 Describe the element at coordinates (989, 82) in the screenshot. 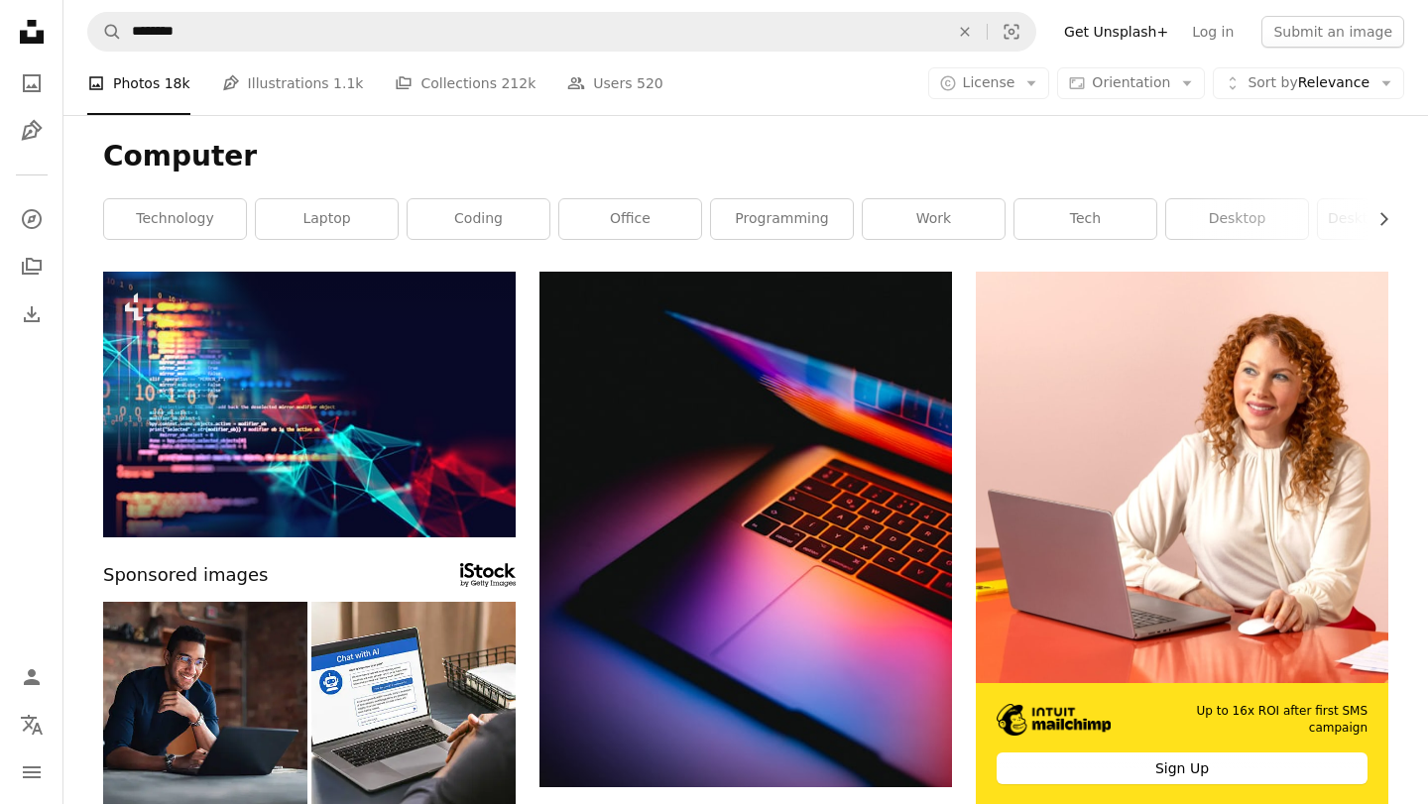

I see `span: License` at that location.